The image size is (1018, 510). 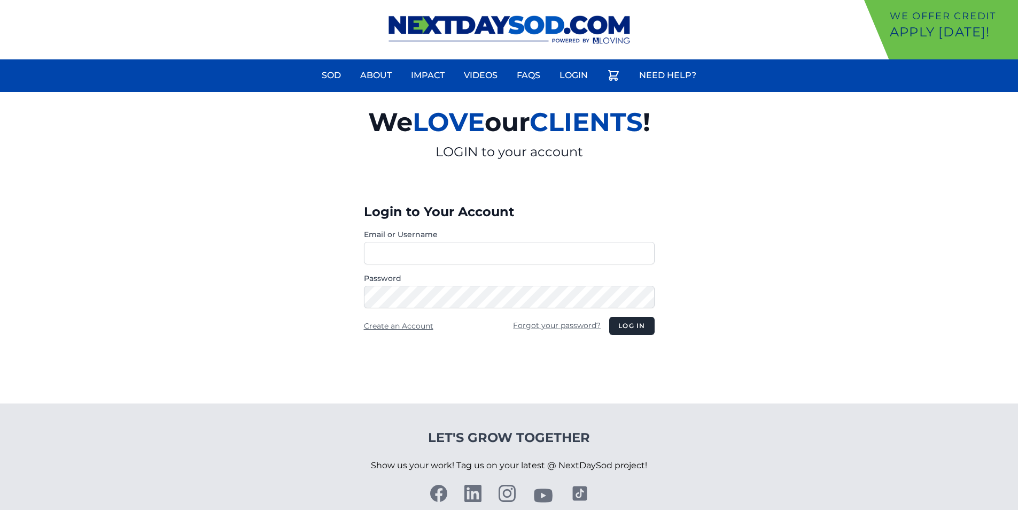 I want to click on p: Show us your work! Tag us on your latest @ NextDaySod project!, so click(x=509, y=465).